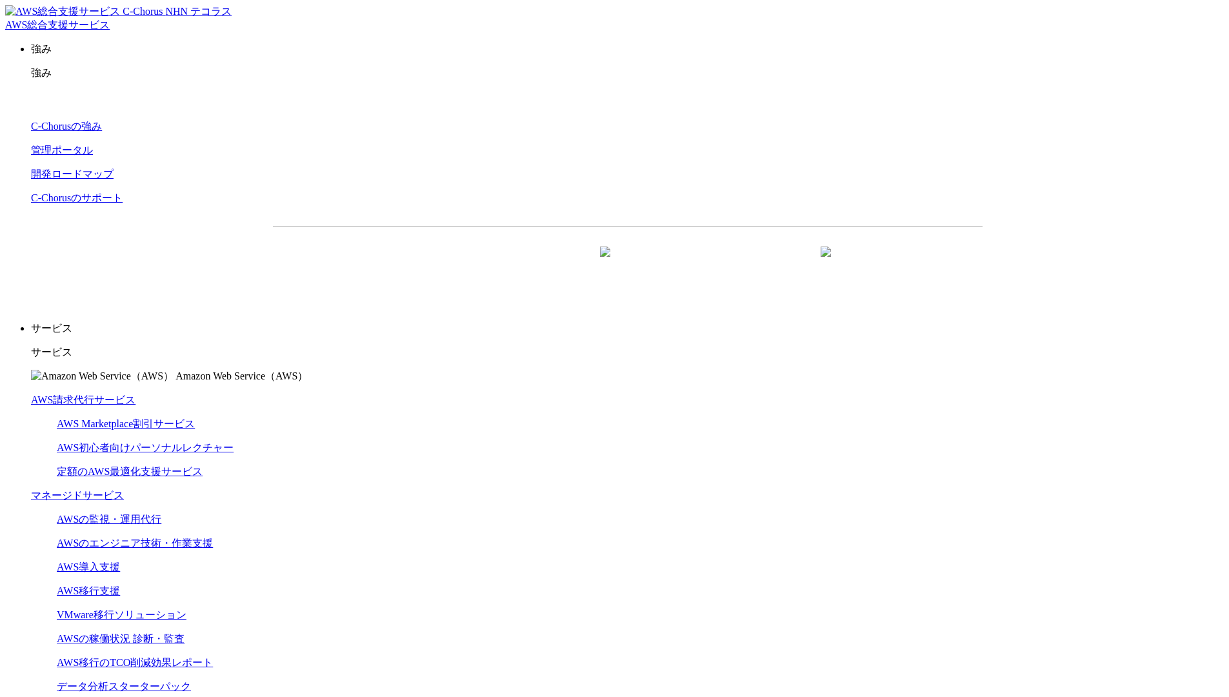 The image size is (1229, 697). I want to click on a: 定額のAWS最適化支援サービス, so click(130, 471).